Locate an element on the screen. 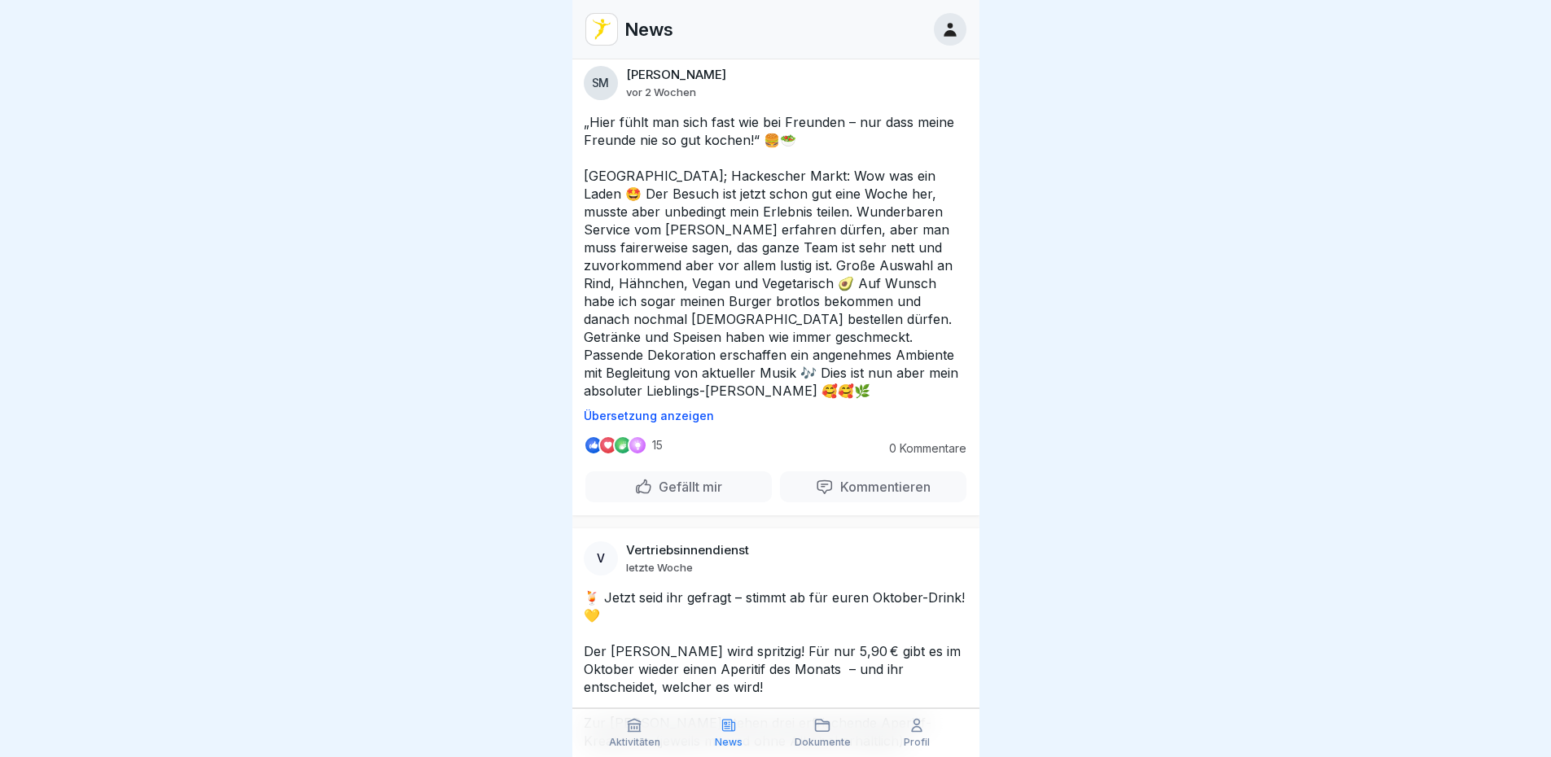 The height and width of the screenshot is (757, 1551). p: Kommentieren is located at coordinates (882, 487).